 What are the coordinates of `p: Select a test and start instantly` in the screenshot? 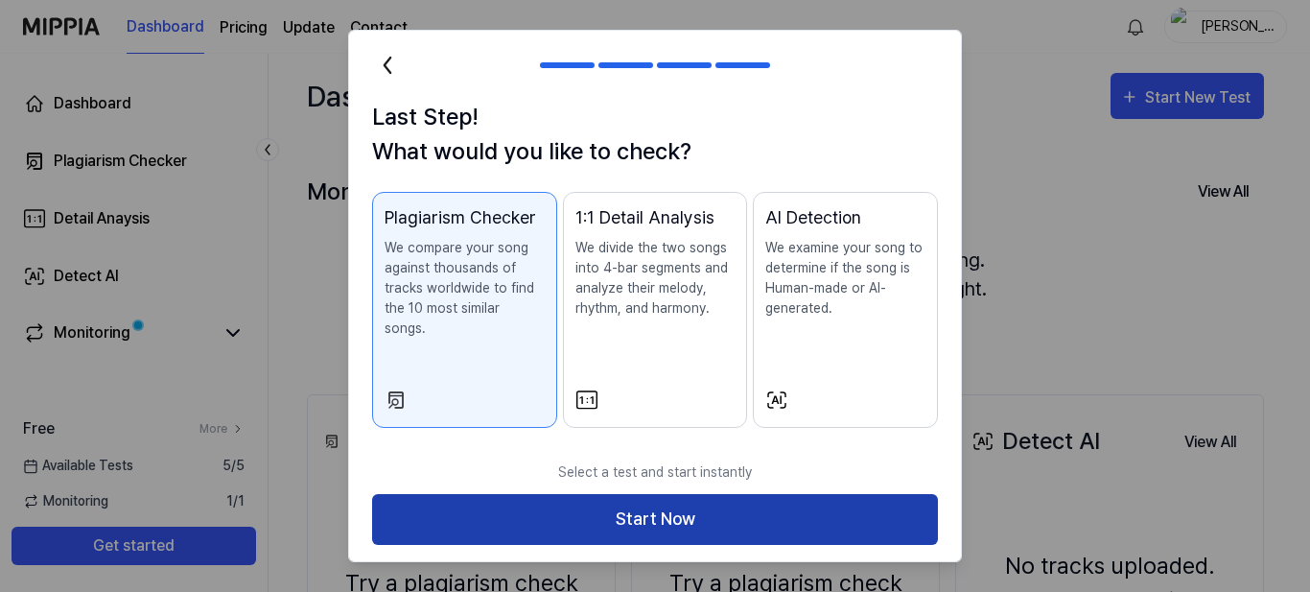 It's located at (655, 472).